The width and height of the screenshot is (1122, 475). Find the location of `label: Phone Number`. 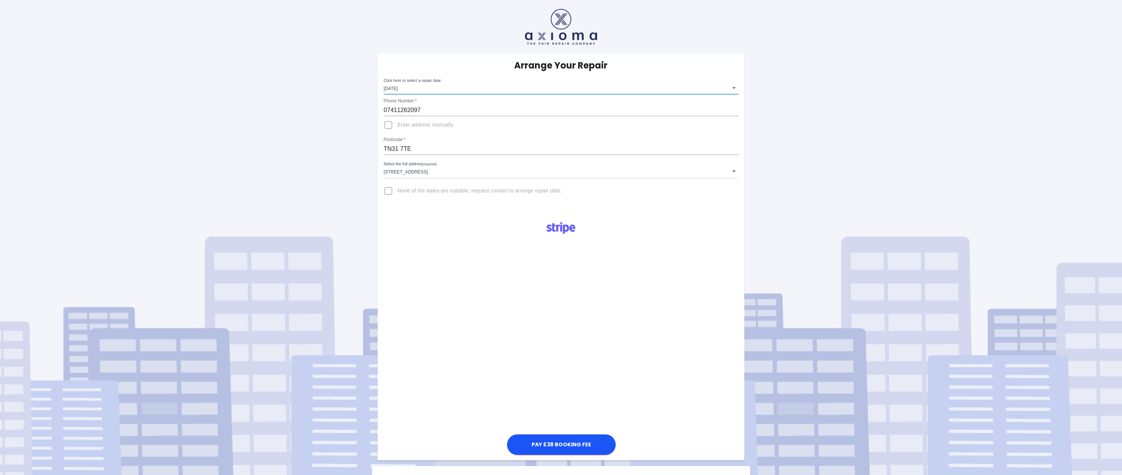

label: Phone Number is located at coordinates (400, 101).